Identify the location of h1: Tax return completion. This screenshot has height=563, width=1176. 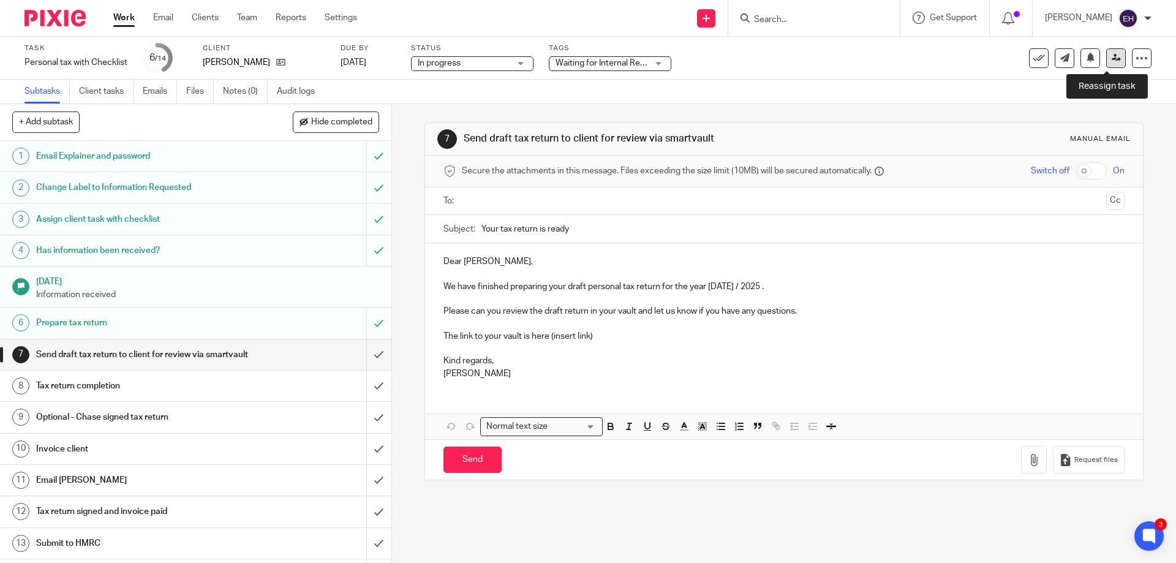
(142, 386).